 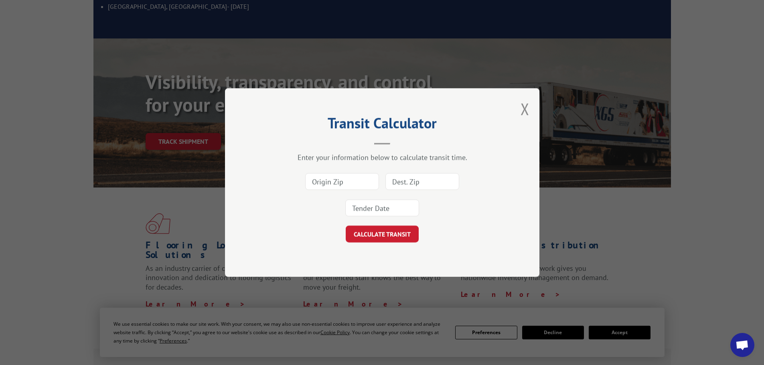 I want to click on h2: Transit Calculator, so click(x=382, y=125).